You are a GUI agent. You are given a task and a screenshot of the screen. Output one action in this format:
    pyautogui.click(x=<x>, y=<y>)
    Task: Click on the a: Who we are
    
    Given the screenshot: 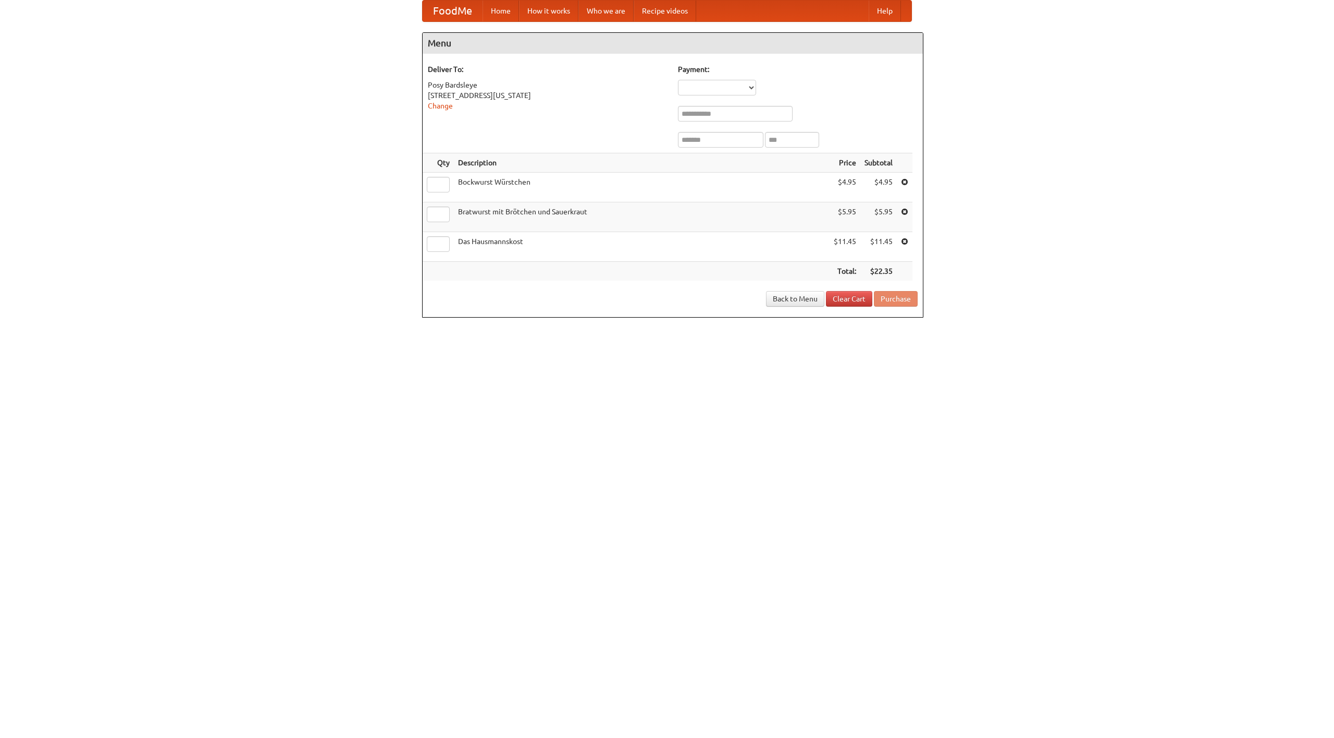 What is the action you would take?
    pyautogui.click(x=606, y=11)
    